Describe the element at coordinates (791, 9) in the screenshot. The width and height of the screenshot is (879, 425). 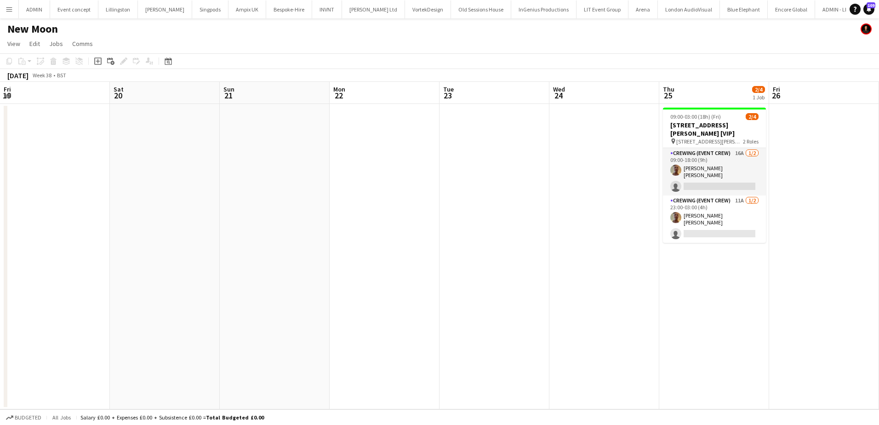
I see `button: Encore Global` at that location.